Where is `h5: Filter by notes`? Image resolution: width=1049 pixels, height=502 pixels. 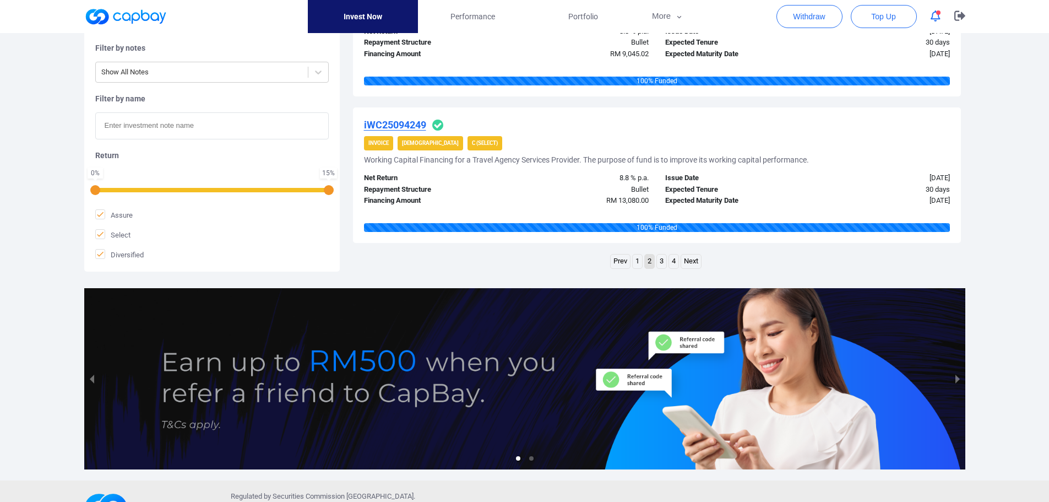 h5: Filter by notes is located at coordinates (212, 48).